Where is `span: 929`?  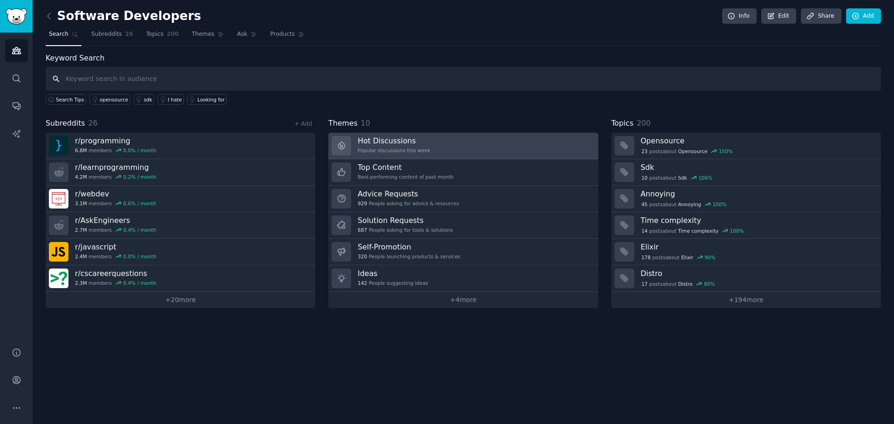 span: 929 is located at coordinates (362, 203).